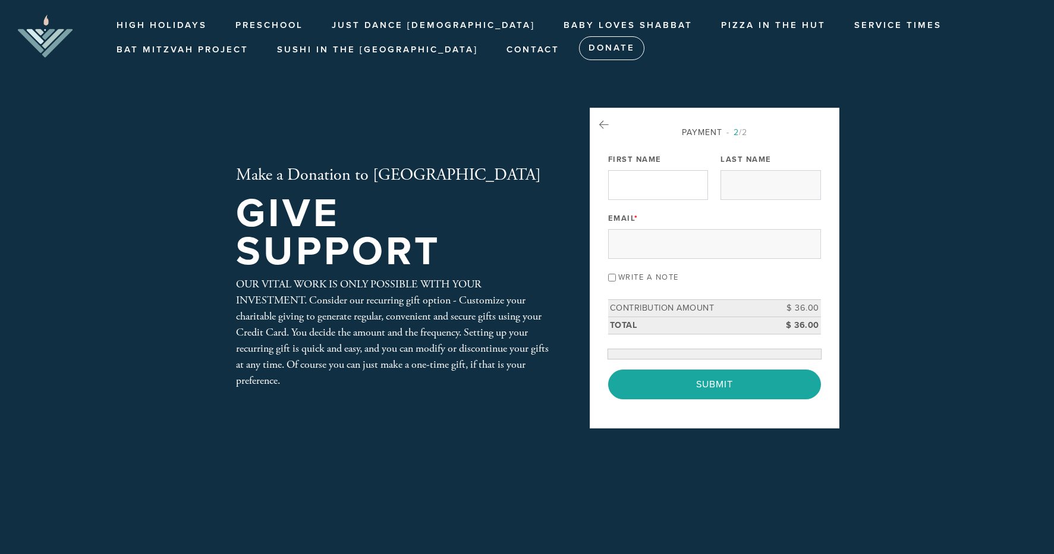 The image size is (1054, 554). What do you see at coordinates (737, 132) in the screenshot?
I see `span: /2` at bounding box center [737, 132].